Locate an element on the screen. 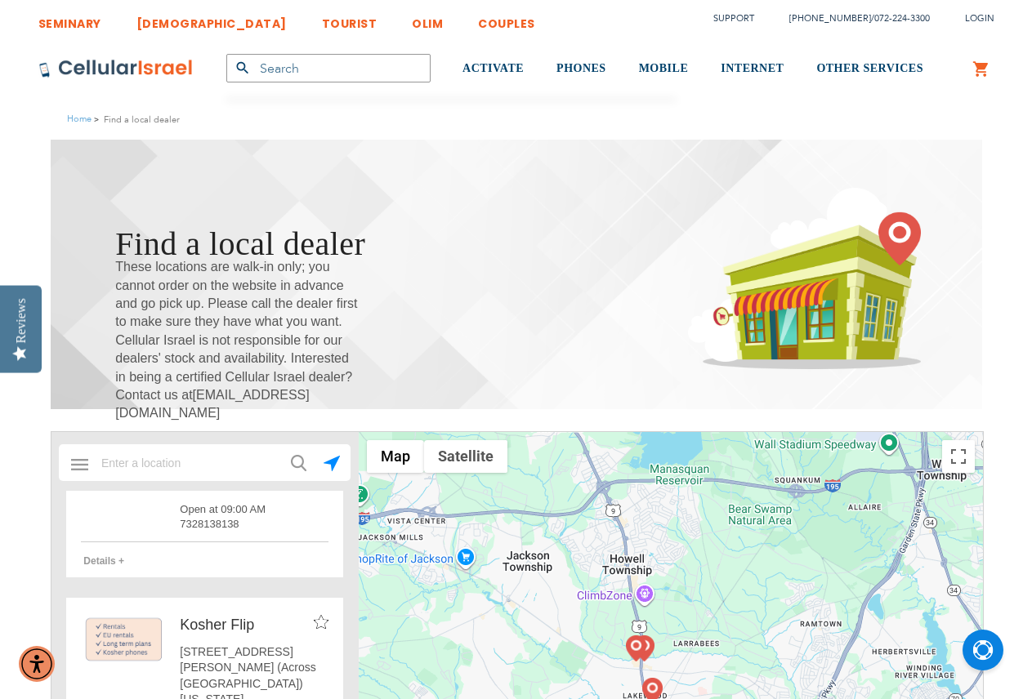 The width and height of the screenshot is (1032, 699). button: Toggle fullscreen view is located at coordinates (958, 457).